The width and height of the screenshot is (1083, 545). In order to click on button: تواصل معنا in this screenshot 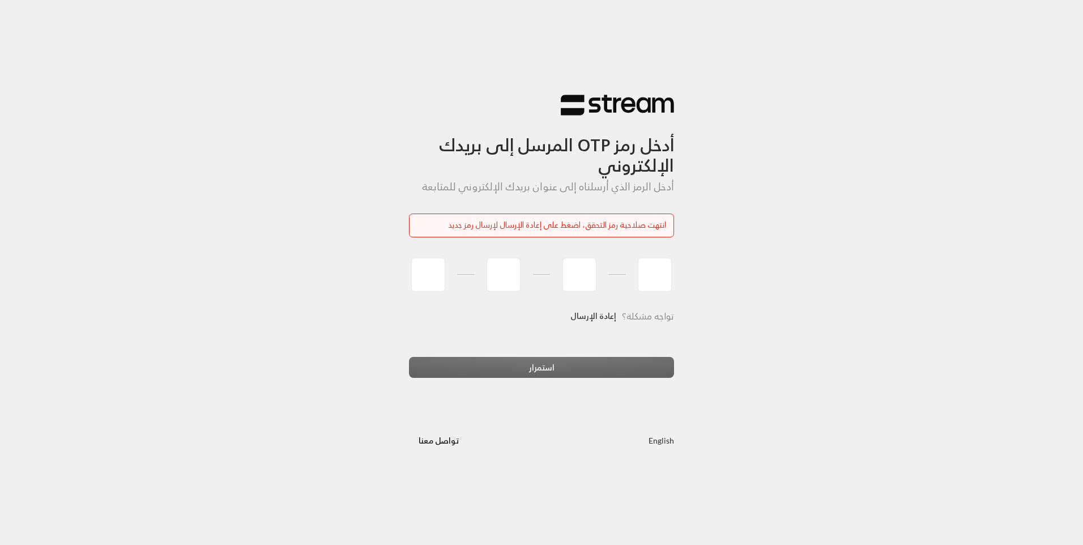, I will do `click(438, 439)`.